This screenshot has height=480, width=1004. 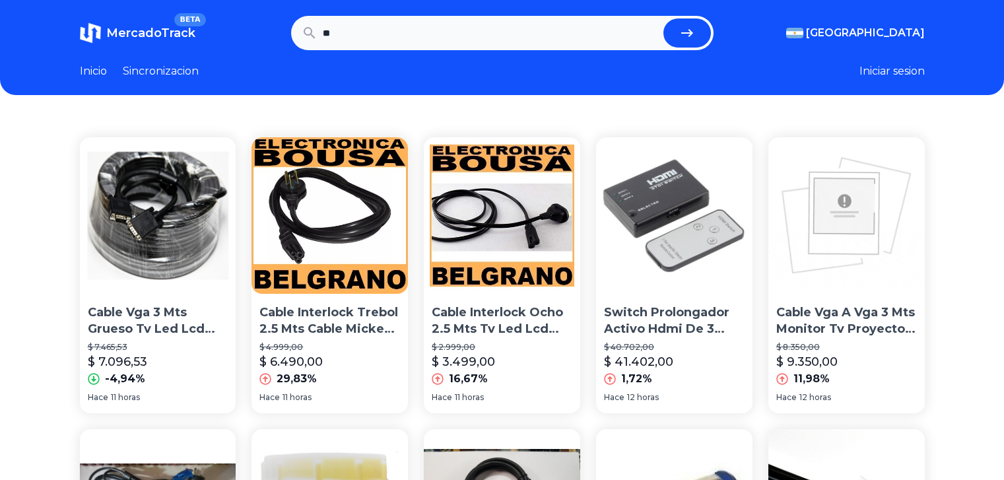 I want to click on p: 16,67%, so click(x=468, y=379).